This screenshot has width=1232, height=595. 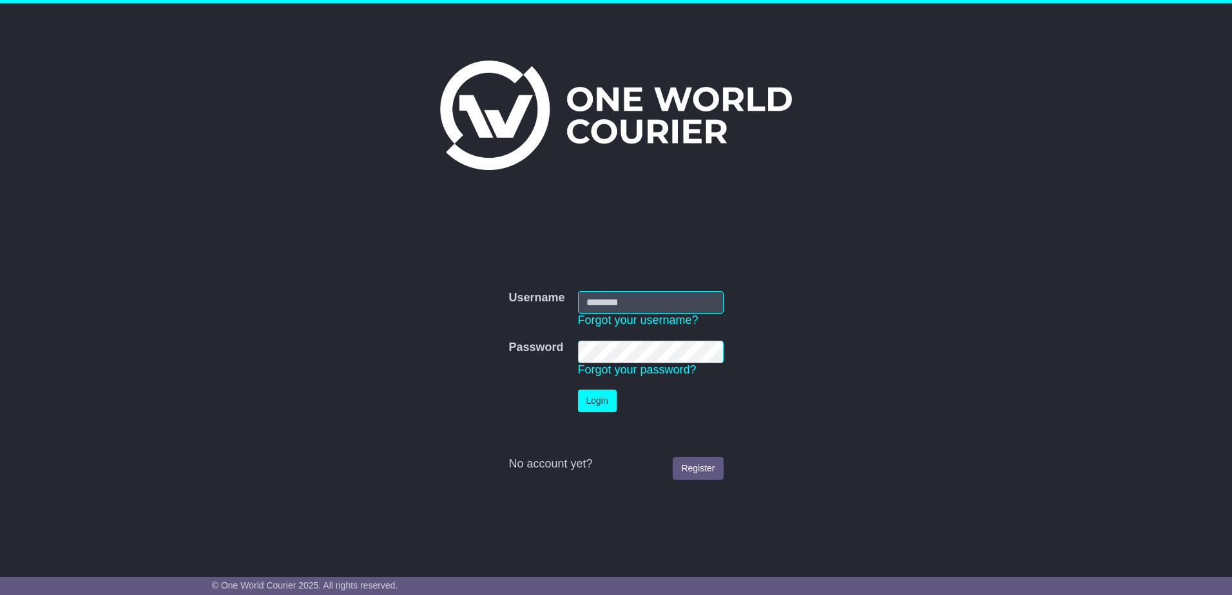 I want to click on div: No account yet?, so click(x=615, y=465).